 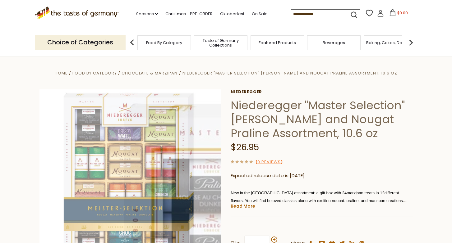 I want to click on span: marzipan treats in 12, so click(x=365, y=193).